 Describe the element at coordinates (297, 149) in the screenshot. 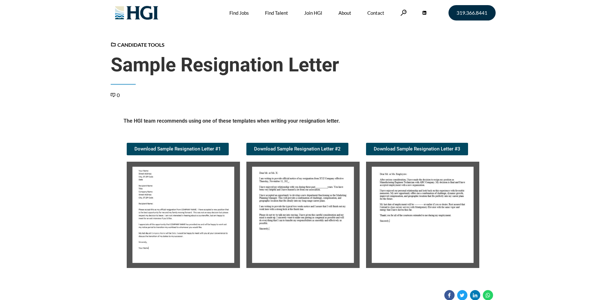

I see `span: Download Sample Resignation Letter #2` at that location.